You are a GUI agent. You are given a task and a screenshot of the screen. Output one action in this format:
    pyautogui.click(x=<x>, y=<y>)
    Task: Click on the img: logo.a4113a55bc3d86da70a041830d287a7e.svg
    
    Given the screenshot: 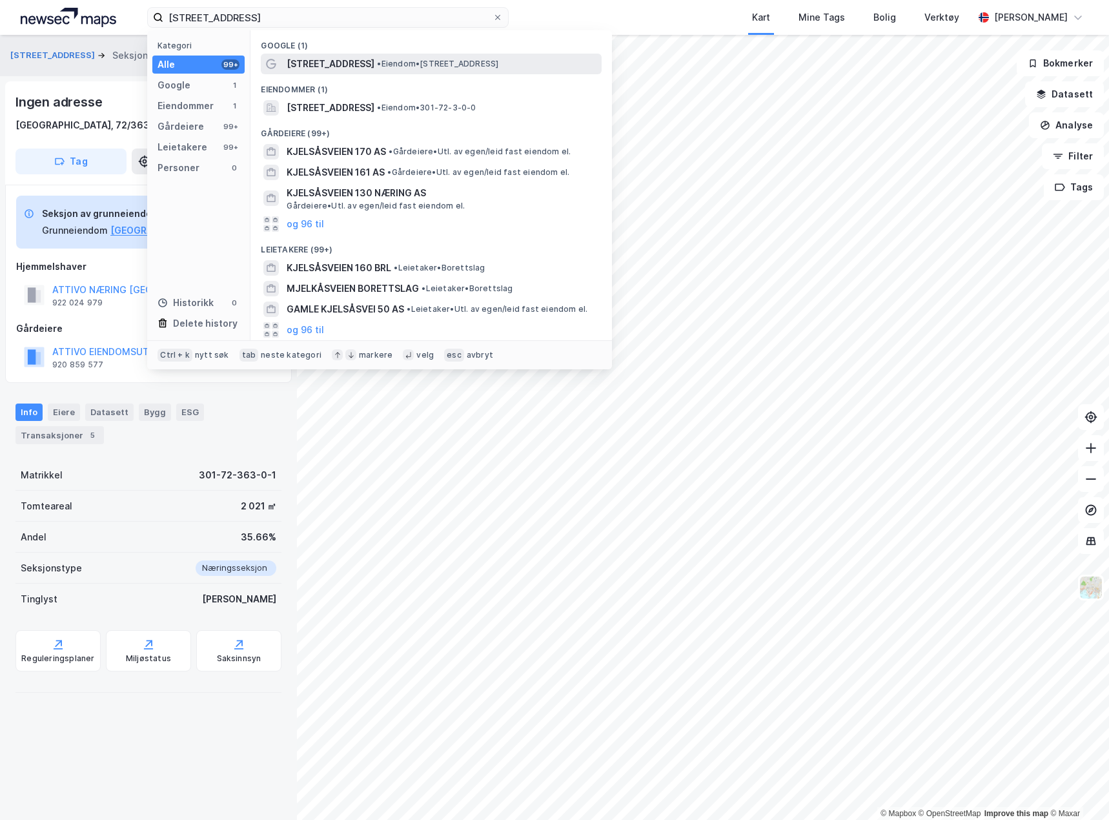 What is the action you would take?
    pyautogui.click(x=68, y=17)
    